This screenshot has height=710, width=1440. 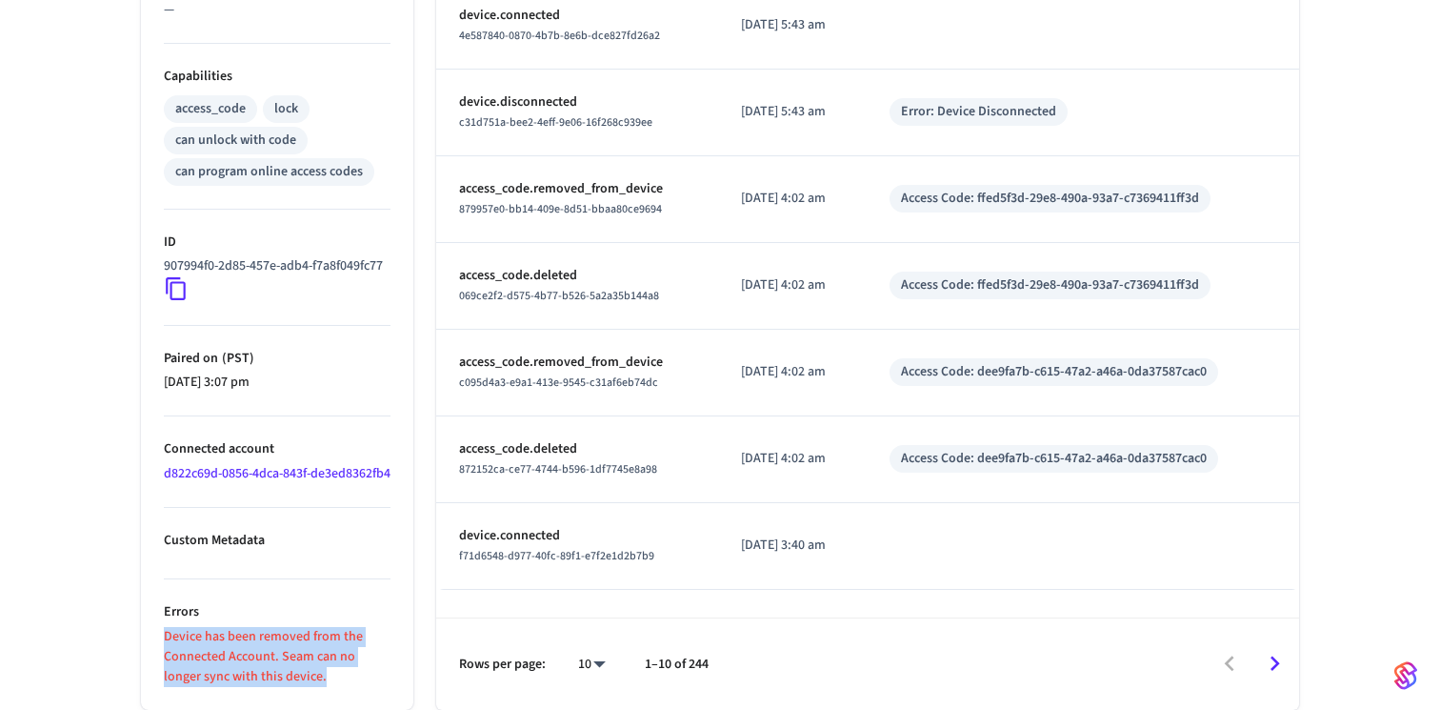 What do you see at coordinates (577, 102) in the screenshot?
I see `p: device.disconnected` at bounding box center [577, 102].